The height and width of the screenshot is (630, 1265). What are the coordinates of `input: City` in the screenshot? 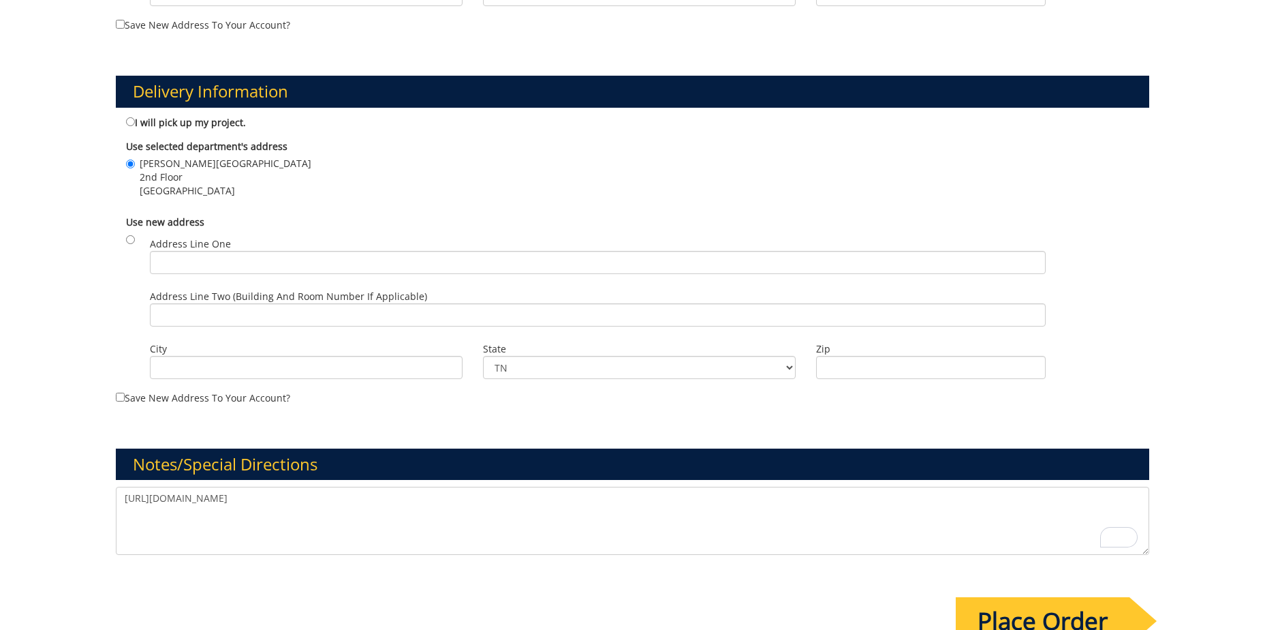 It's located at (306, 367).